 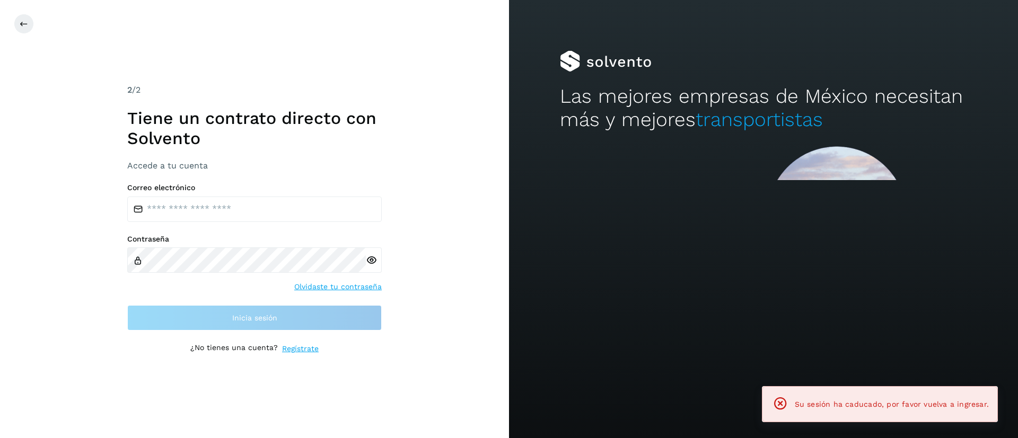 What do you see at coordinates (254, 239) in the screenshot?
I see `label: Contraseña` at bounding box center [254, 239].